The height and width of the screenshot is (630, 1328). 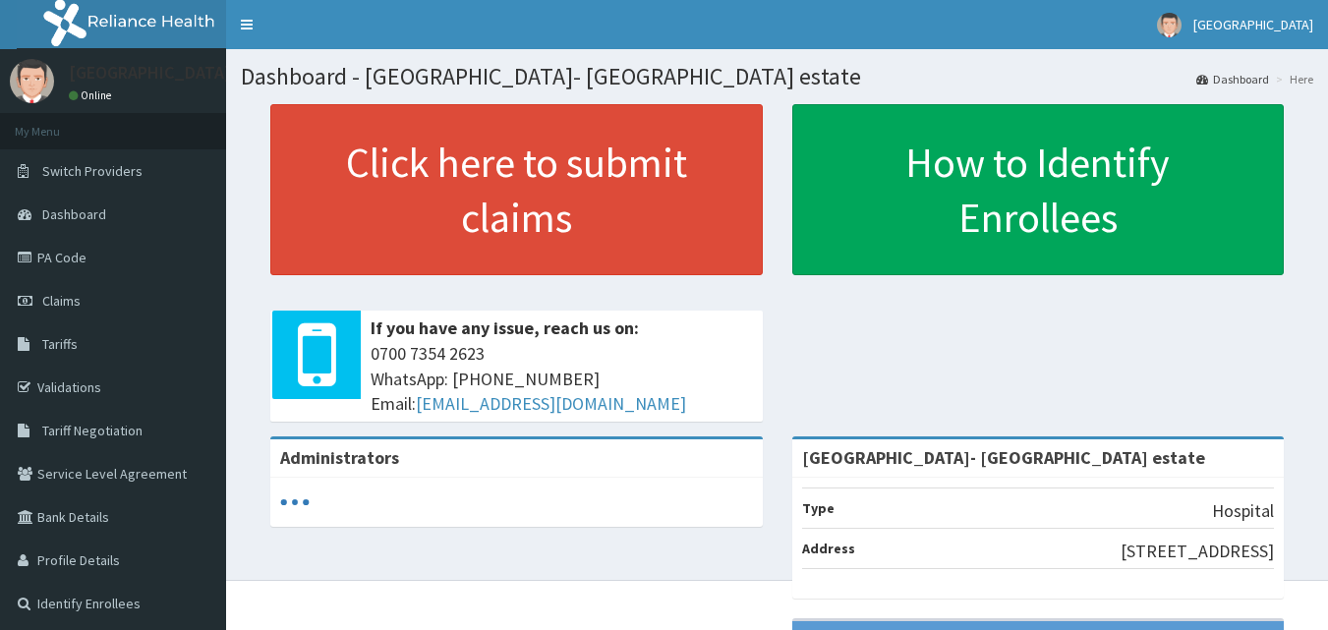 I want to click on b: If you have any issue, reach us on:, so click(x=504, y=327).